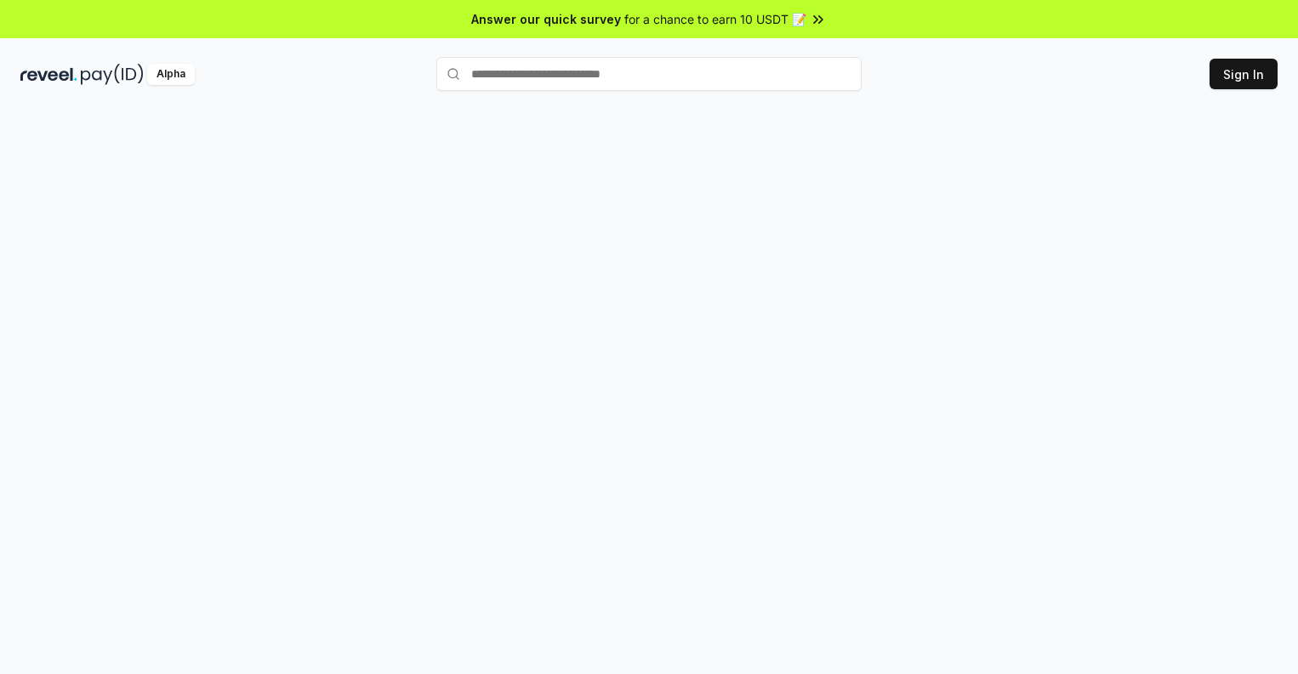 This screenshot has width=1298, height=674. I want to click on img: reveel_dark, so click(48, 74).